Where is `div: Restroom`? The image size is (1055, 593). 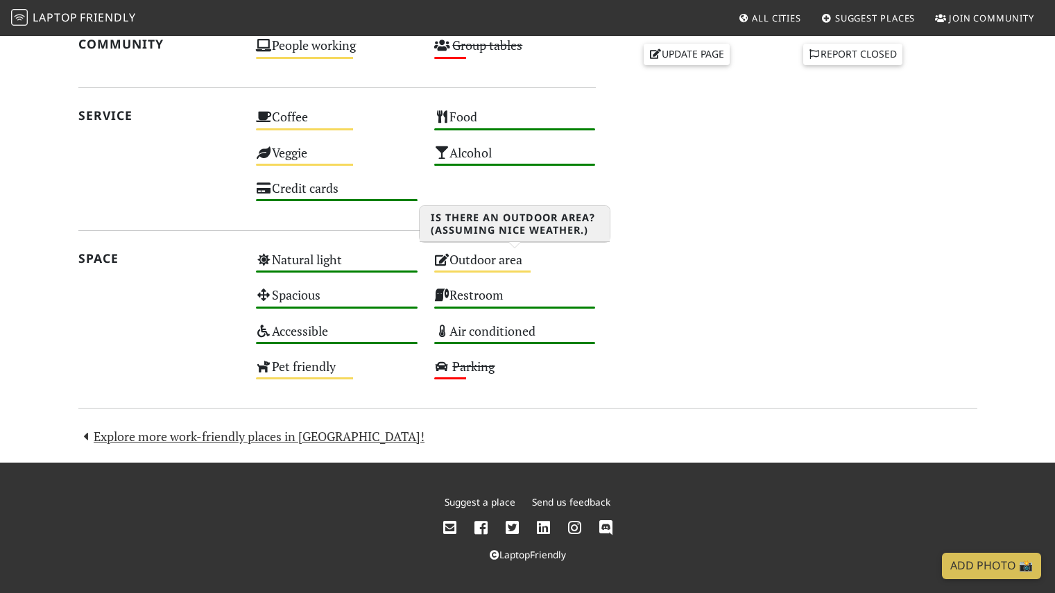
div: Restroom is located at coordinates (515, 301).